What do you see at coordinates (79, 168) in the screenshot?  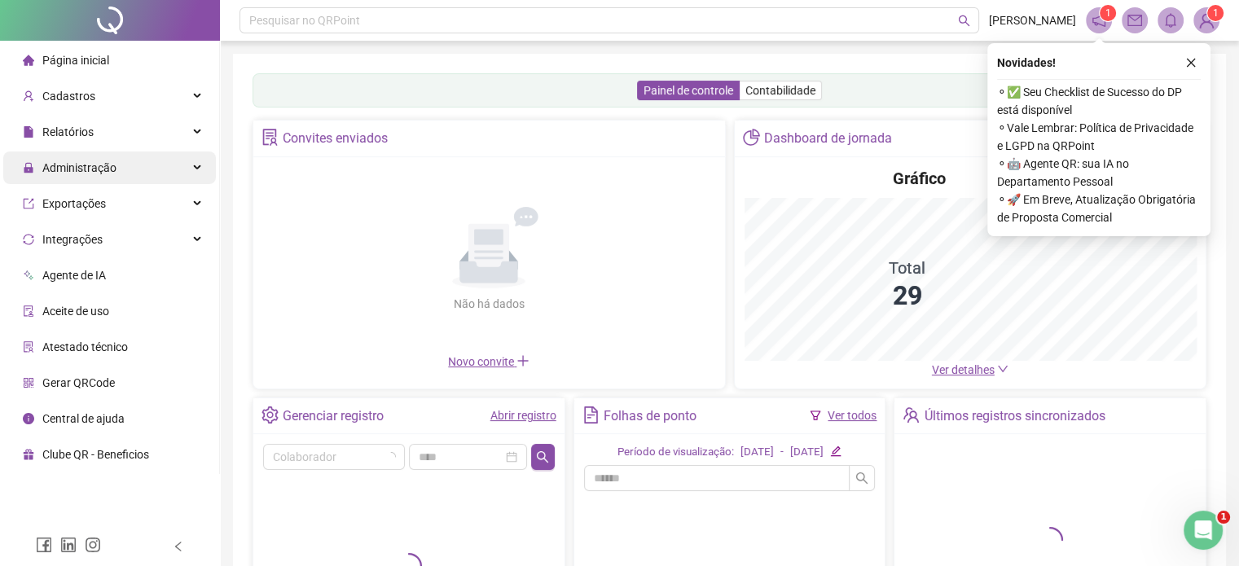 I see `span: Administração` at bounding box center [79, 168].